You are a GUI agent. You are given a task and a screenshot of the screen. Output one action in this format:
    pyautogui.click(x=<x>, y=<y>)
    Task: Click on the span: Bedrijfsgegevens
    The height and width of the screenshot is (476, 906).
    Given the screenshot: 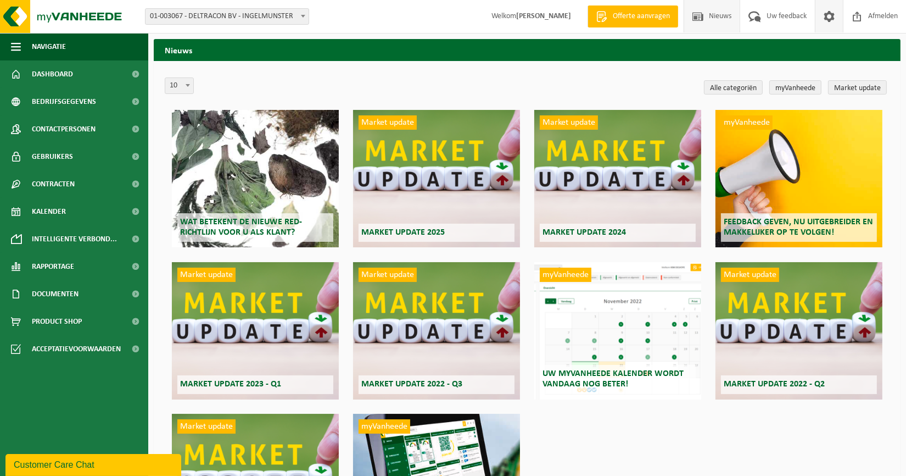 What is the action you would take?
    pyautogui.click(x=64, y=102)
    